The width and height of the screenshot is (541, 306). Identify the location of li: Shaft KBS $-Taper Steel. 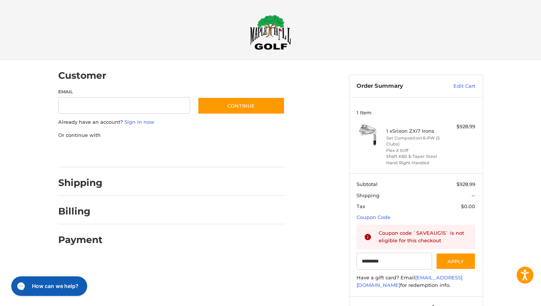
(415, 157).